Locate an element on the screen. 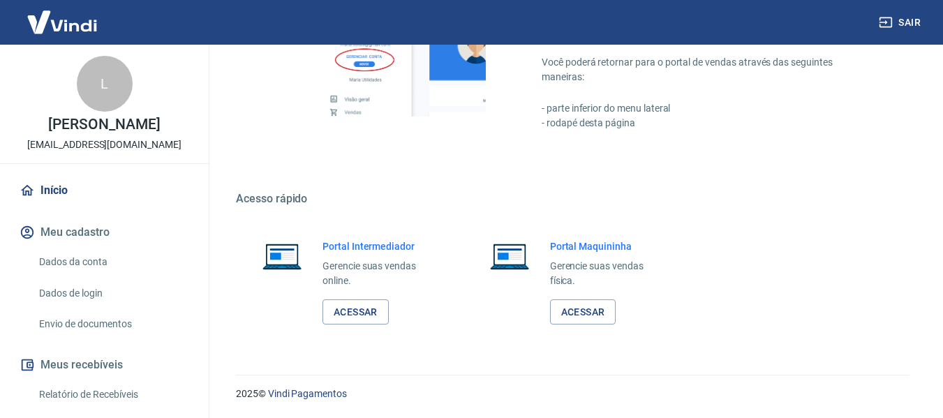  p: Gerencie suas vendas física. is located at coordinates (608, 274).